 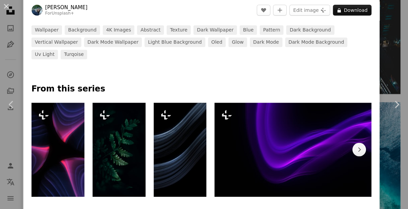 I want to click on a: wallpaper, so click(x=47, y=31).